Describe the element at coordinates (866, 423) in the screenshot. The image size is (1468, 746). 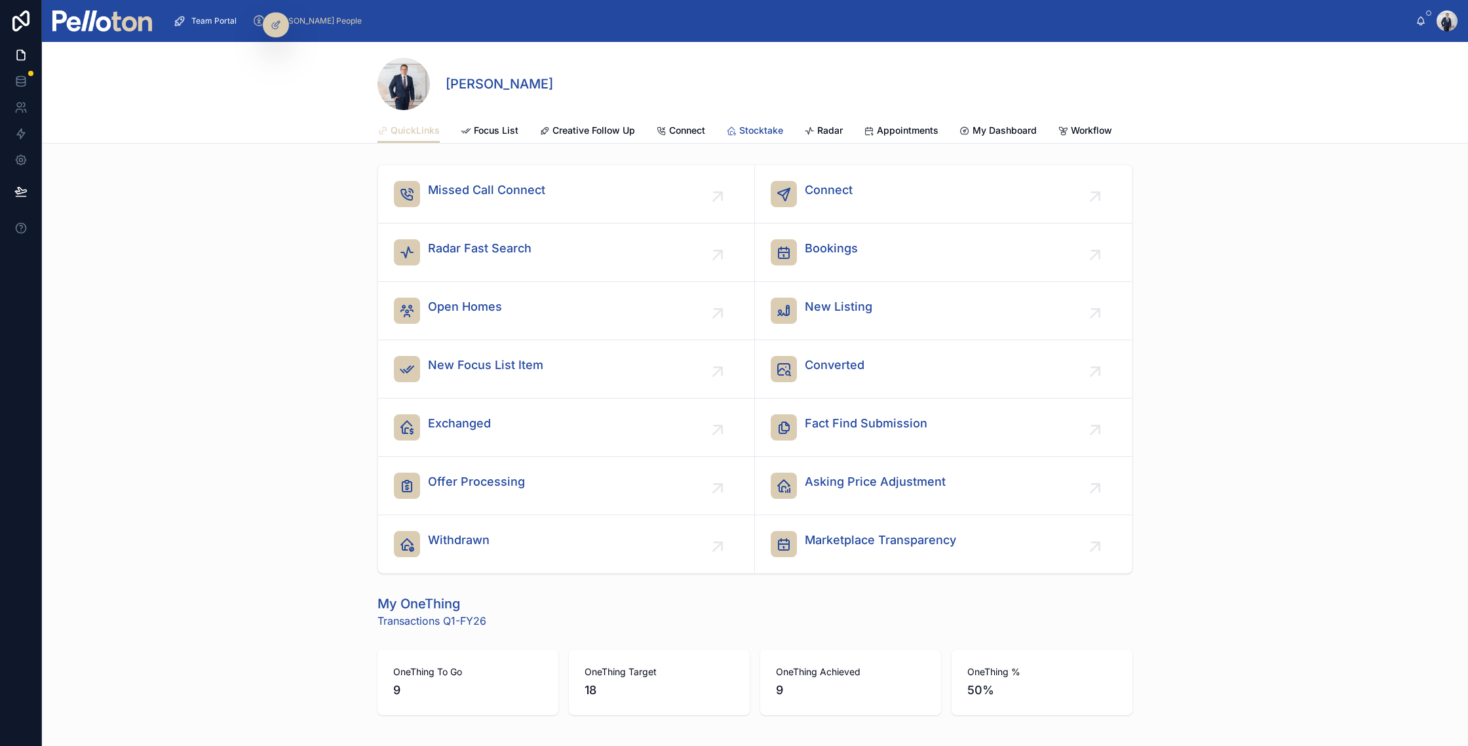
I see `span: Fact Find Submission` at that location.